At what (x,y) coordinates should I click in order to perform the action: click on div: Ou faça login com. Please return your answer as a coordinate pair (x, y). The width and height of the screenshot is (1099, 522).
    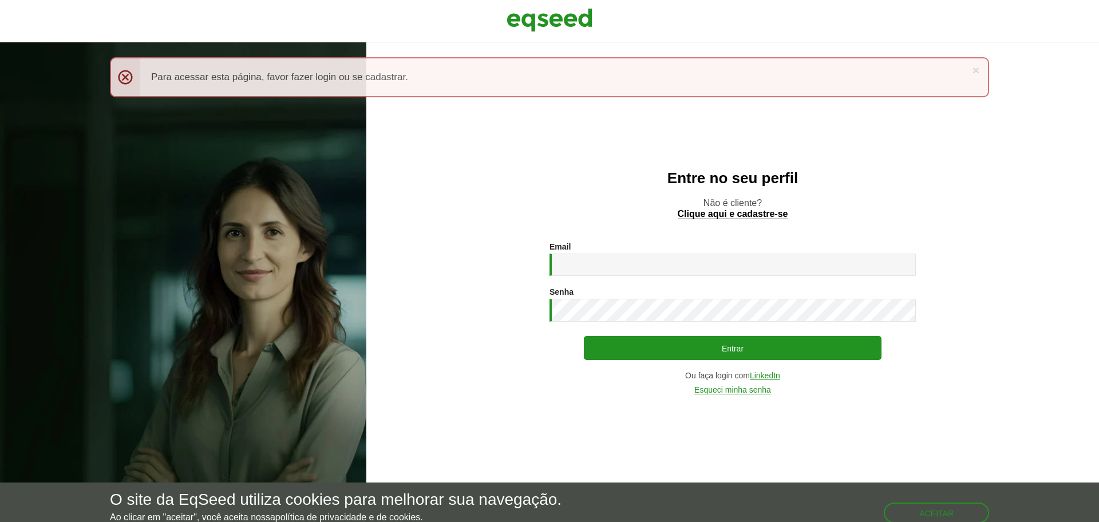
    Looking at the image, I should click on (733, 375).